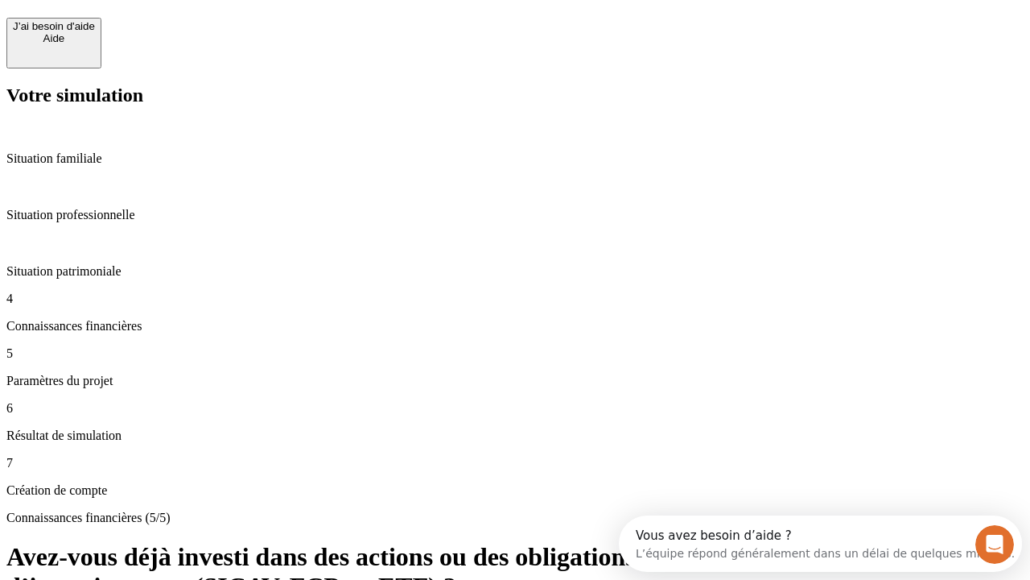 The height and width of the screenshot is (580, 1030). What do you see at coordinates (54, 43) in the screenshot?
I see `button: J’ai besoin d'aideAide` at bounding box center [54, 43].